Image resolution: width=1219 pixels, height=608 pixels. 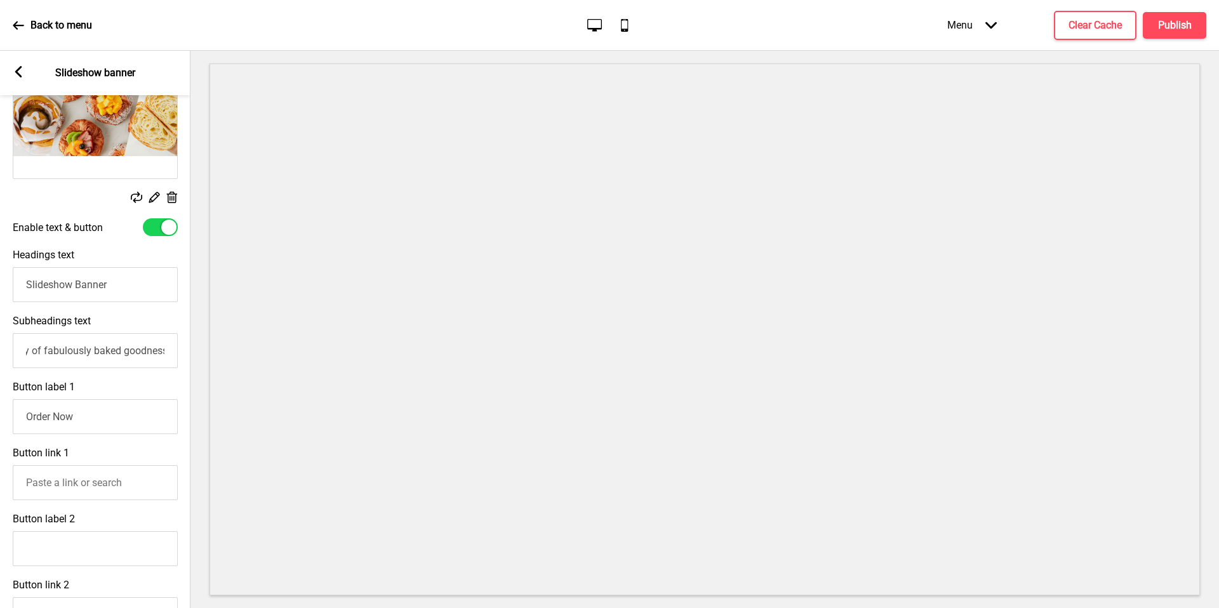 I want to click on div: Menu, so click(x=972, y=25).